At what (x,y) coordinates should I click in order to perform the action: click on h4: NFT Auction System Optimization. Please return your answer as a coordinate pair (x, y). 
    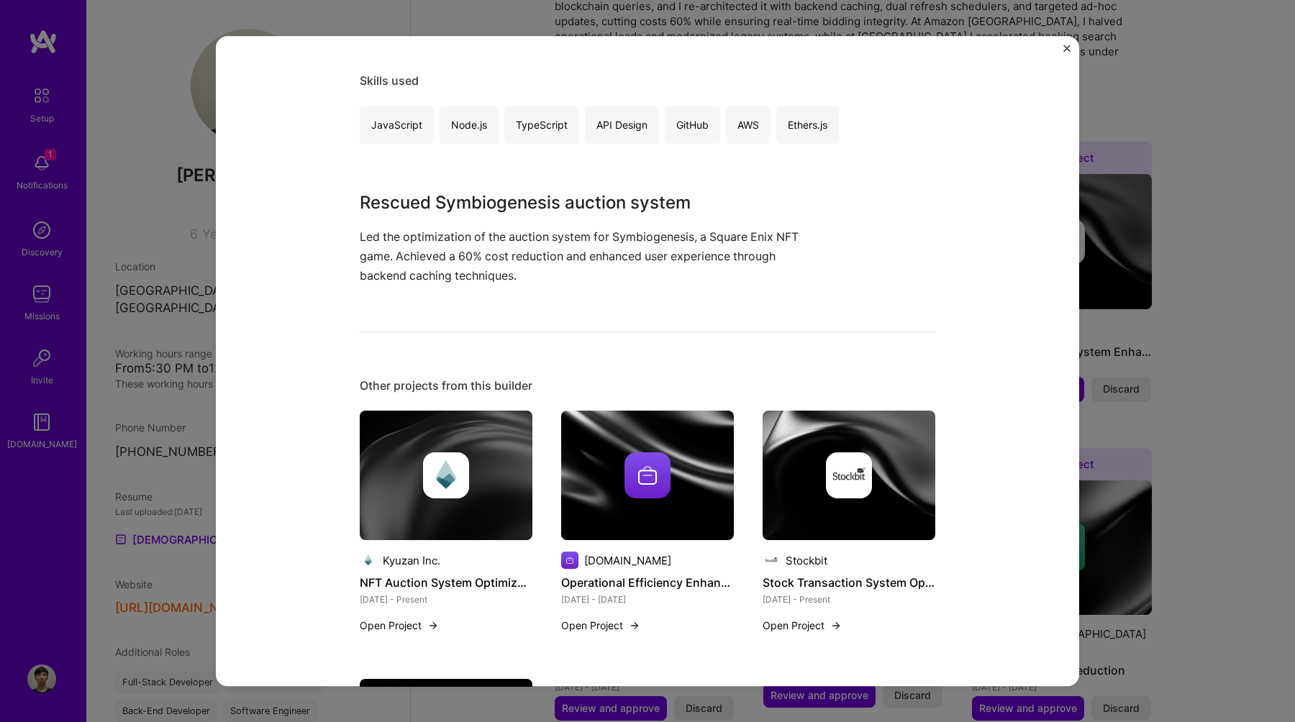
    Looking at the image, I should click on (446, 583).